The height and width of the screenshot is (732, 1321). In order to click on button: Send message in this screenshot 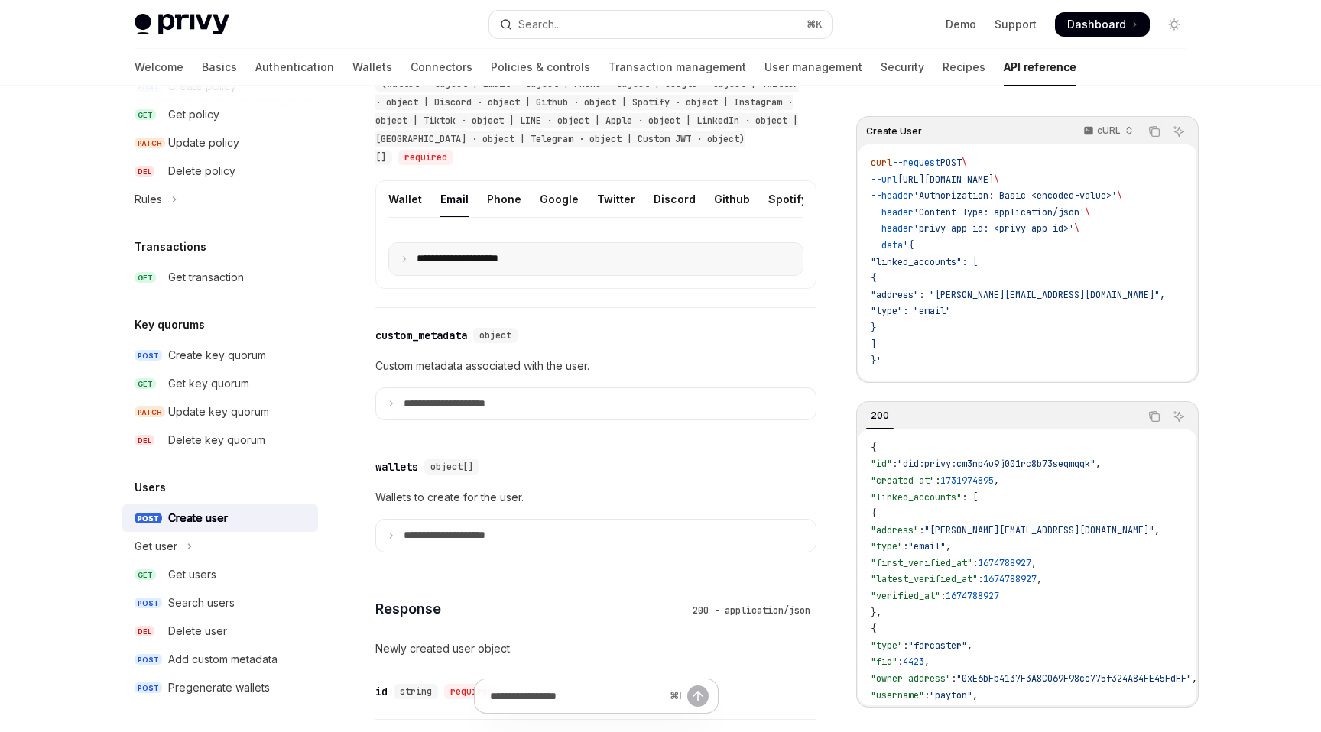, I will do `click(698, 696)`.